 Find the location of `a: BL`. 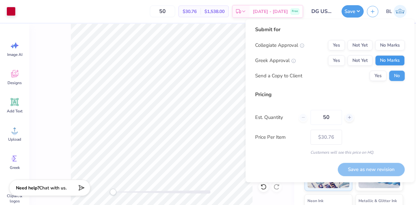

a: BL is located at coordinates (396, 11).